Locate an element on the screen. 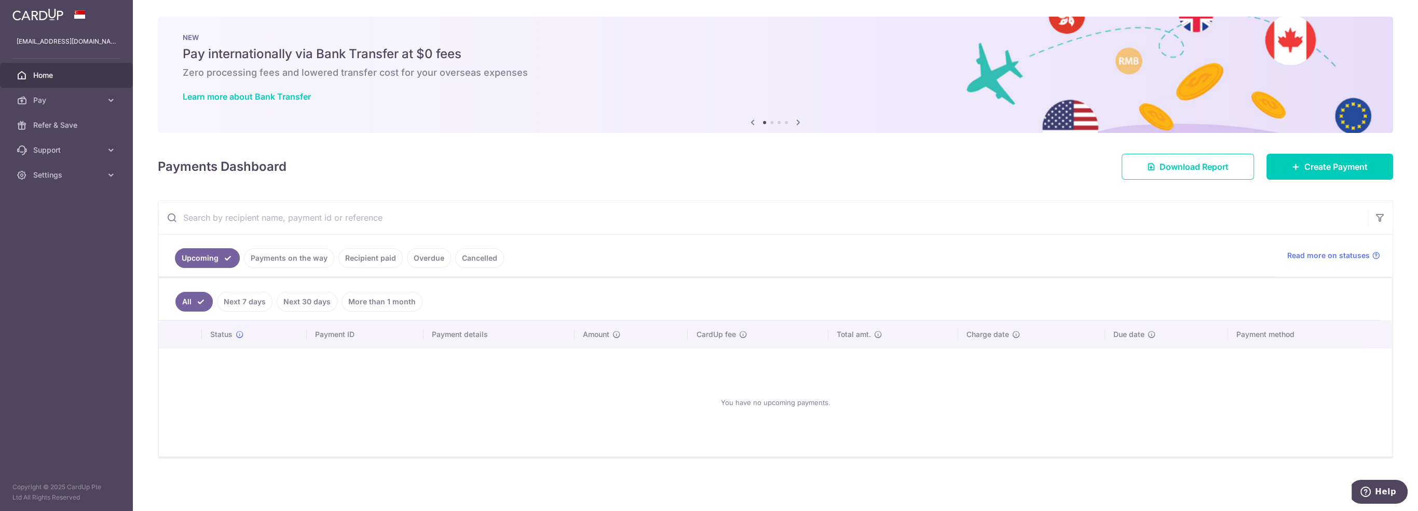 This screenshot has width=1418, height=511. input: Search by recipient name, payment id or reference is located at coordinates (763, 217).